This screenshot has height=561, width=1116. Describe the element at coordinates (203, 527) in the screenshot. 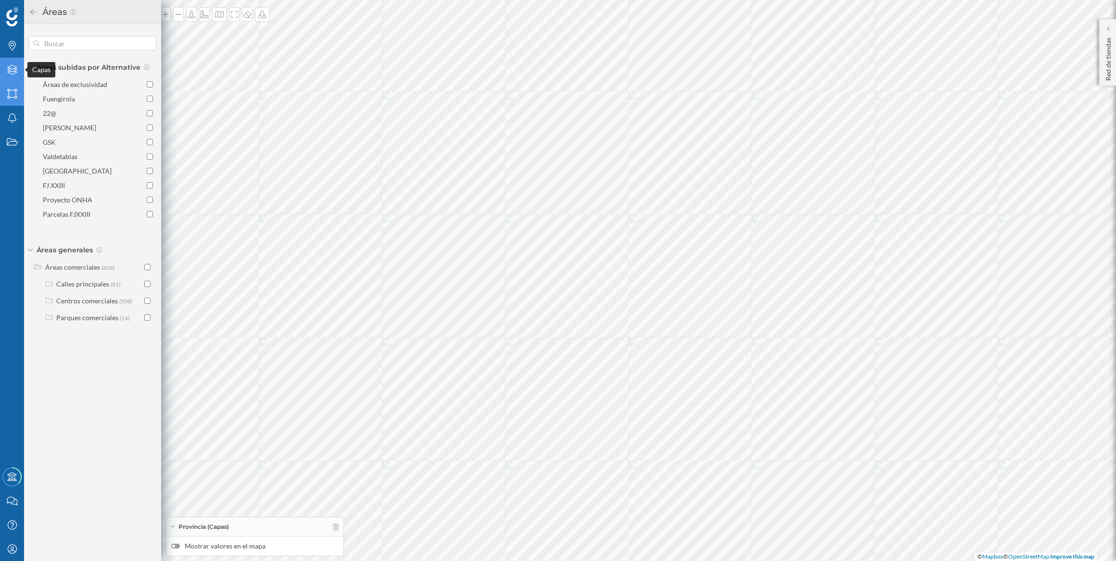

I see `span: Provincia (Capas)` at that location.